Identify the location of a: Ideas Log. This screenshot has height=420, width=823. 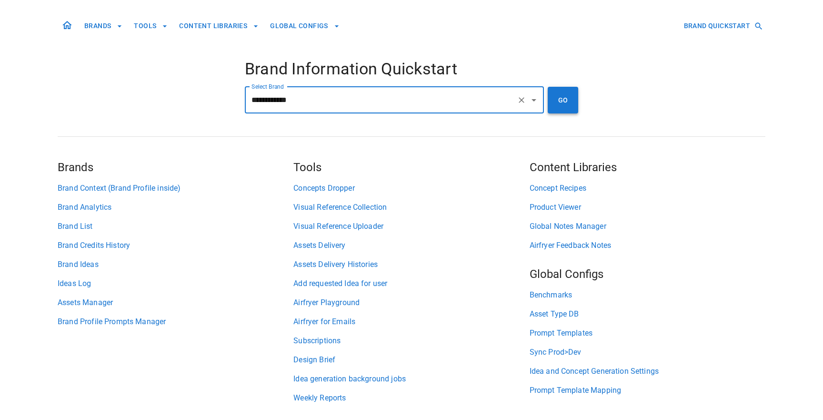
(175, 284).